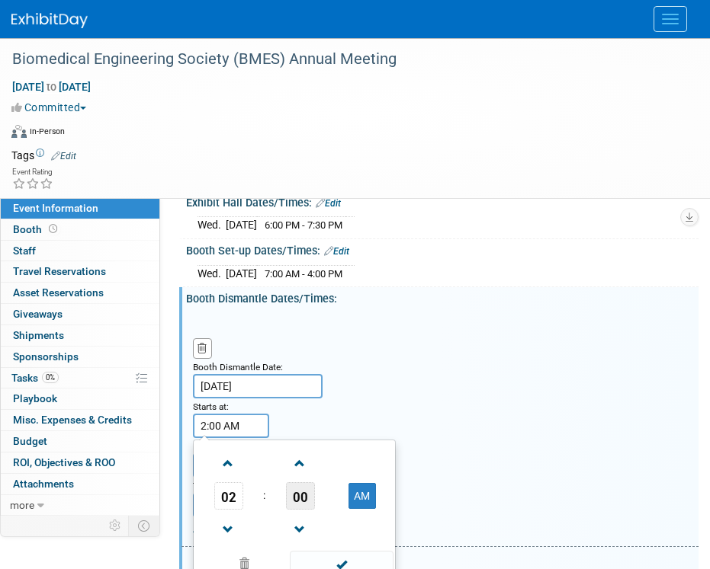 Image resolution: width=710 pixels, height=569 pixels. What do you see at coordinates (35, 399) in the screenshot?
I see `span: Playbook` at bounding box center [35, 399].